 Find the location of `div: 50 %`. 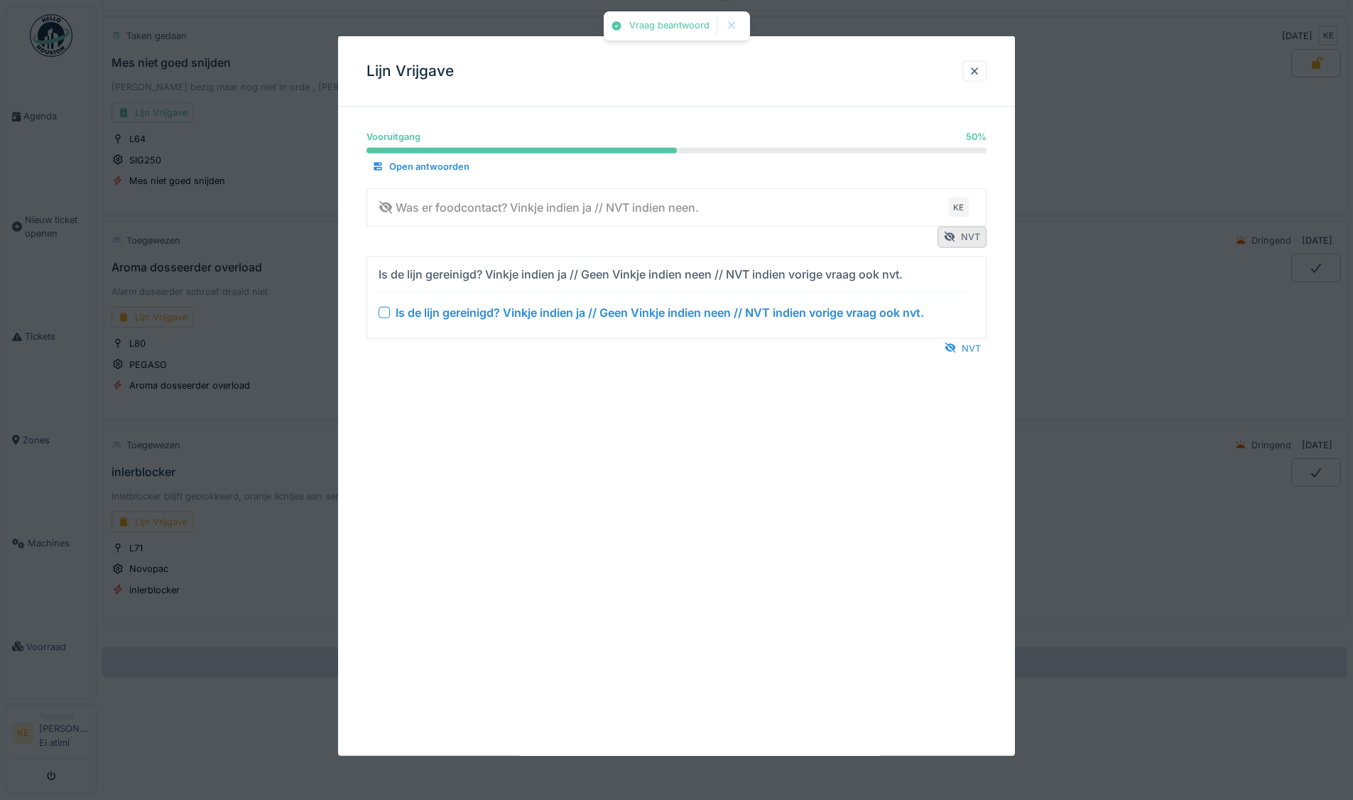

div: 50 % is located at coordinates (976, 136).